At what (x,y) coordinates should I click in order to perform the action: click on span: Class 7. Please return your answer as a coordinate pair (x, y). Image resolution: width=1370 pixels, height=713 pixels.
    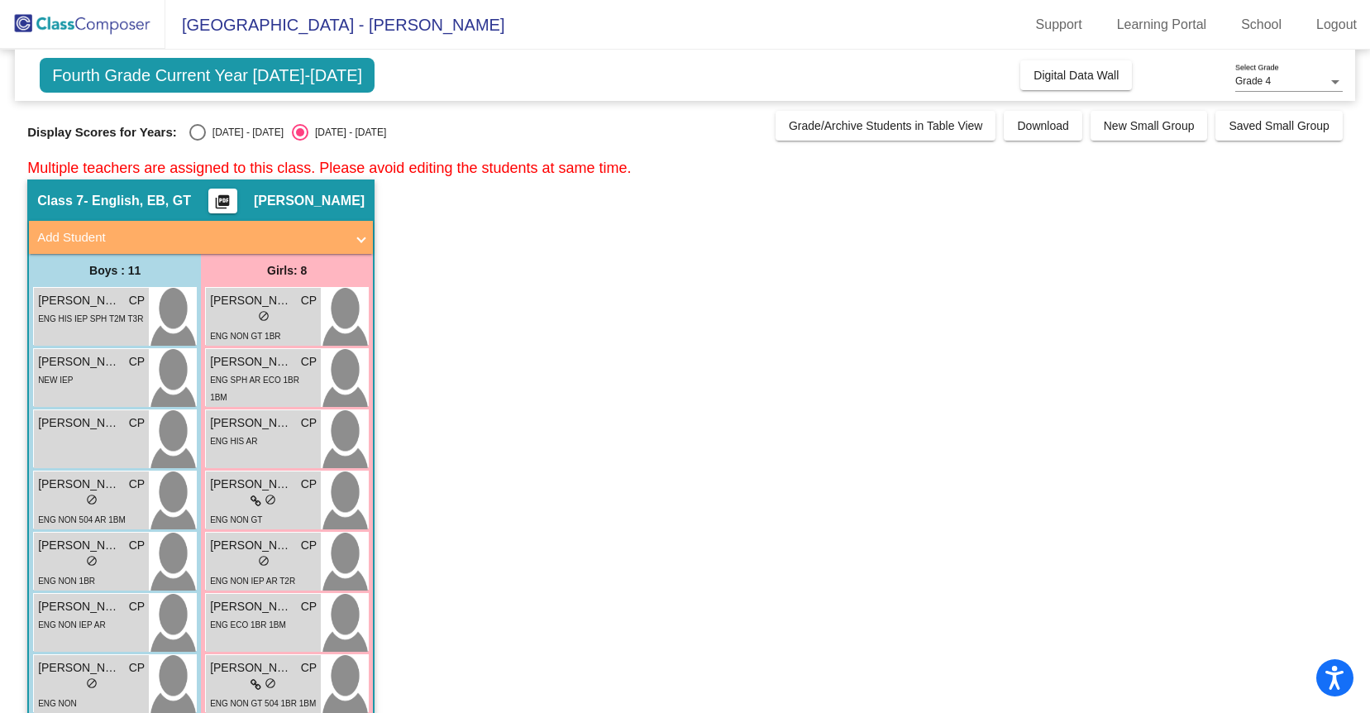
    Looking at the image, I should click on (60, 201).